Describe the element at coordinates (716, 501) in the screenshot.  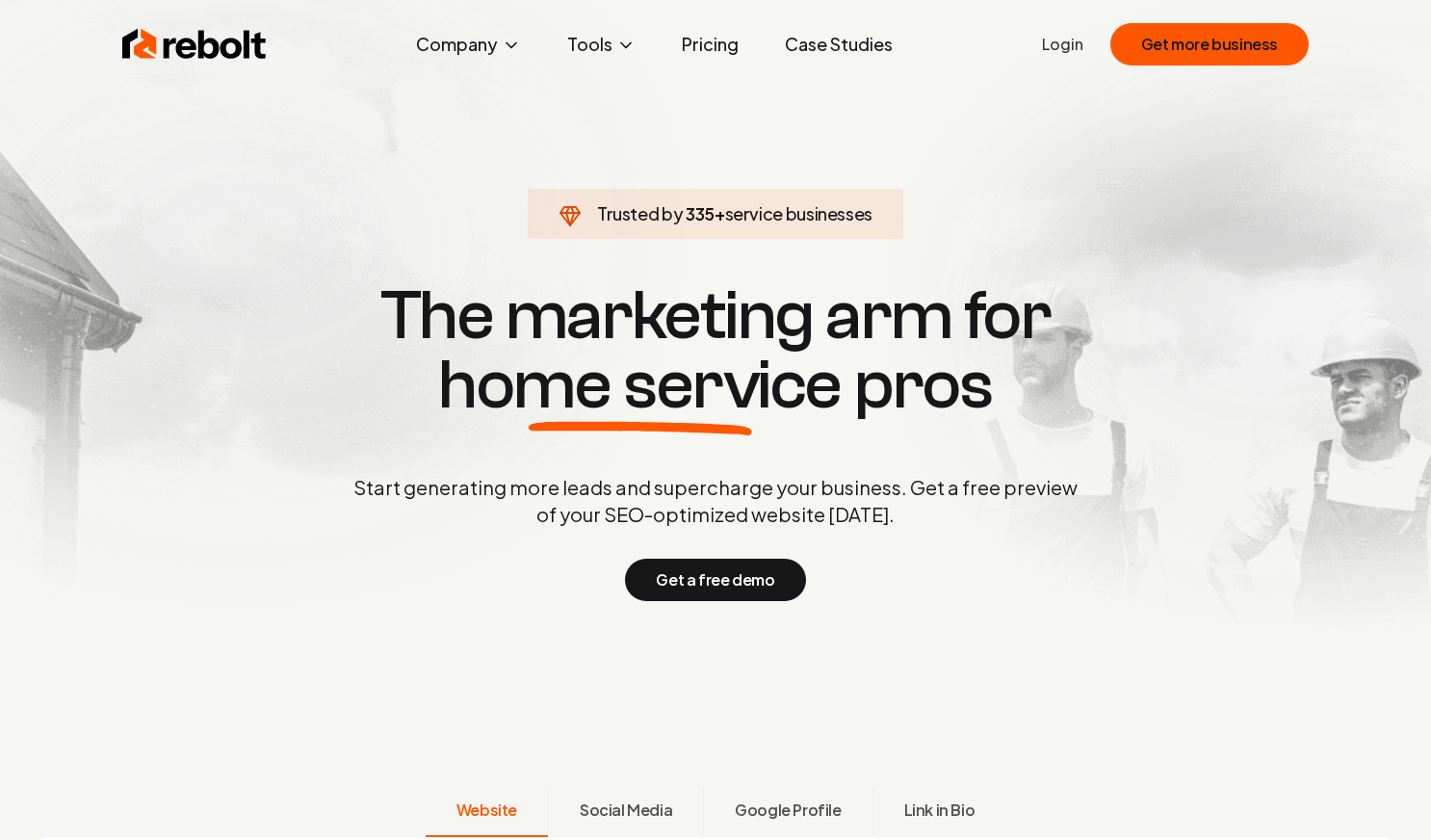
I see `p: Start generating more leads and supercharge your business. Get a free preview of your SEO-optimiz...` at that location.